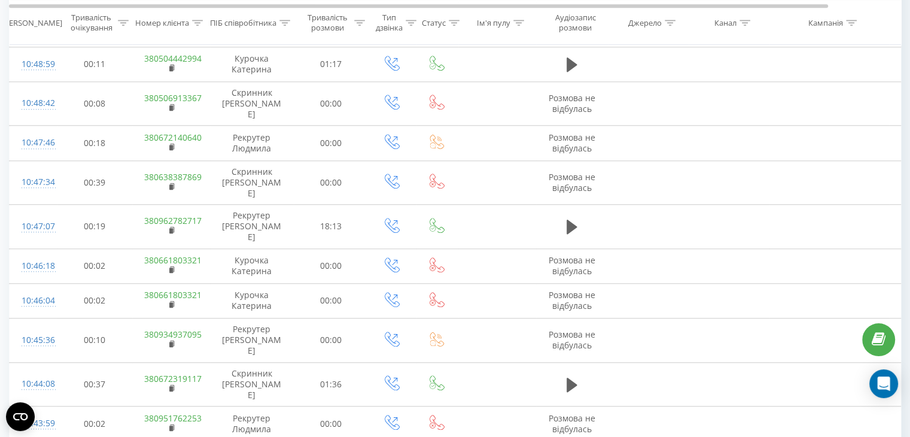 The image size is (910, 437). Describe the element at coordinates (173, 137) in the screenshot. I see `a: 380672140640` at that location.